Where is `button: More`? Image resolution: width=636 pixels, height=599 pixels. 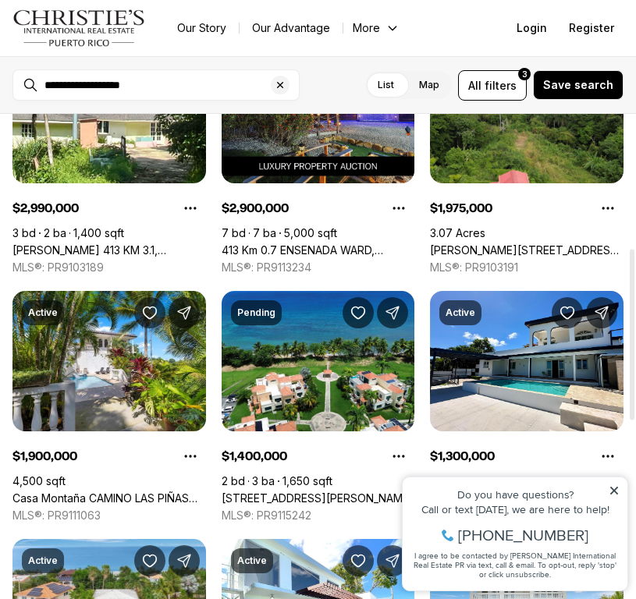 button: More is located at coordinates (376, 28).